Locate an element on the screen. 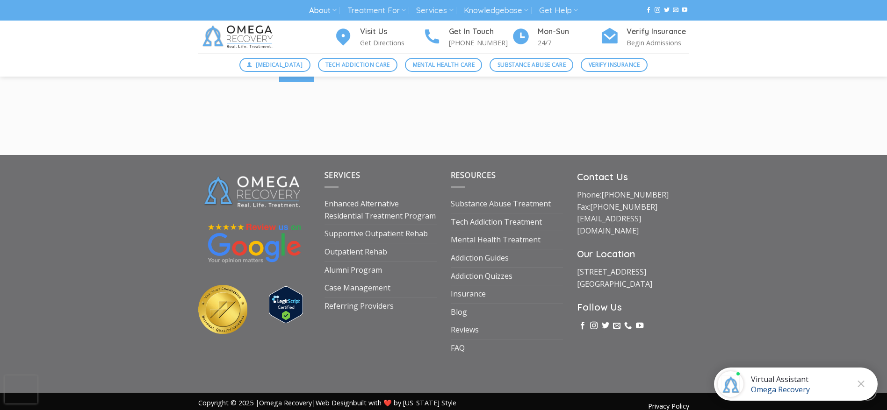 The image size is (887, 410). a: Addiction Quizzes is located at coordinates (481, 277).